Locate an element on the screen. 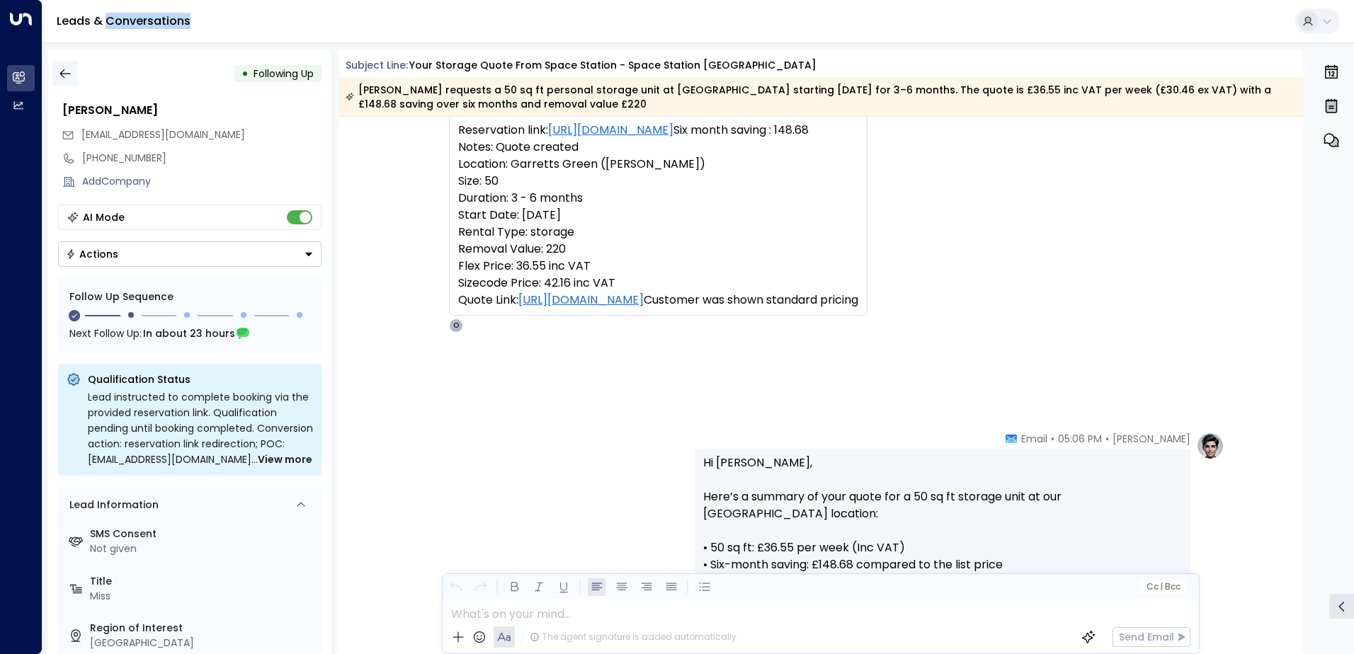 The height and width of the screenshot is (654, 1354). div: Not given is located at coordinates (203, 549).